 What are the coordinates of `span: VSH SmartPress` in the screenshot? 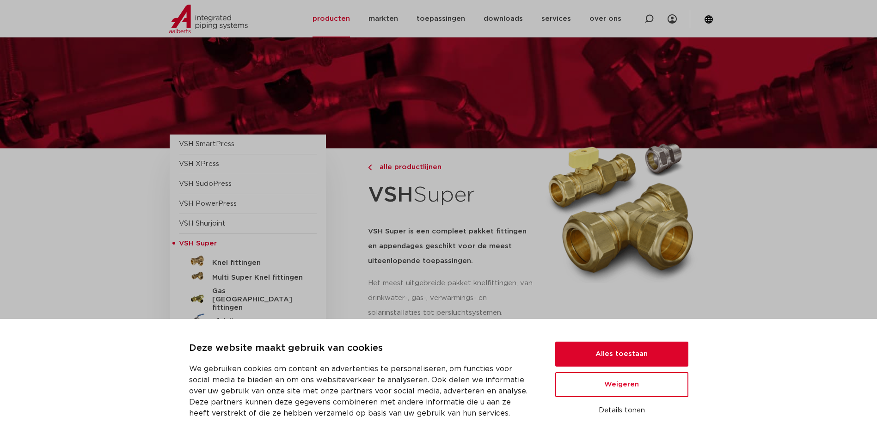 It's located at (207, 144).